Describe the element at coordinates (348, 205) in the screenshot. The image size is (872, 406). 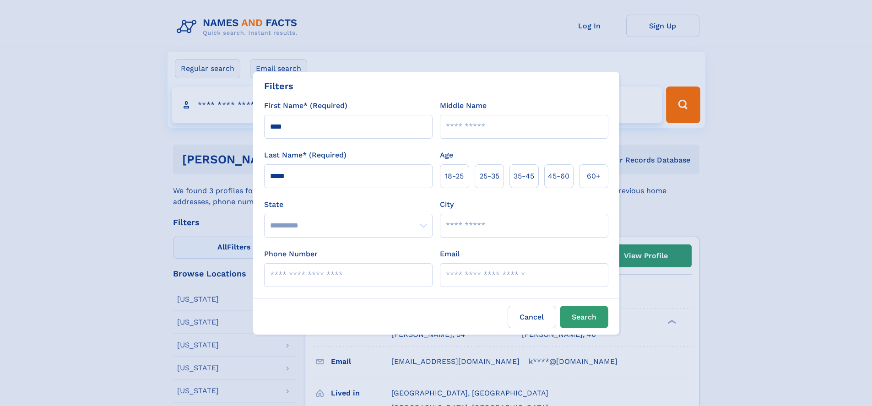
I see `label: State` at that location.